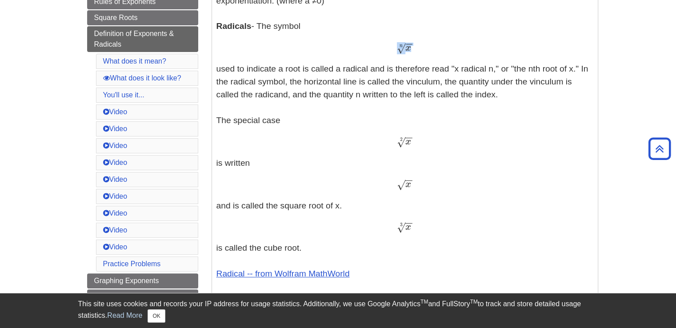  Describe the element at coordinates (143, 297) in the screenshot. I see `a: Solving Exponents` at that location.